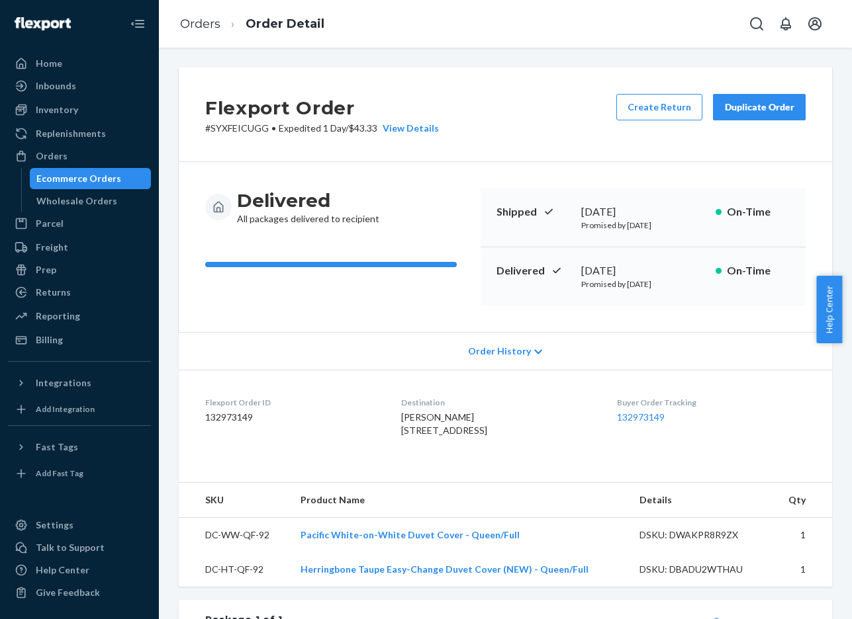 The width and height of the screenshot is (852, 619). Describe the element at coordinates (91, 201) in the screenshot. I see `a: Wholesale Orders` at that location.